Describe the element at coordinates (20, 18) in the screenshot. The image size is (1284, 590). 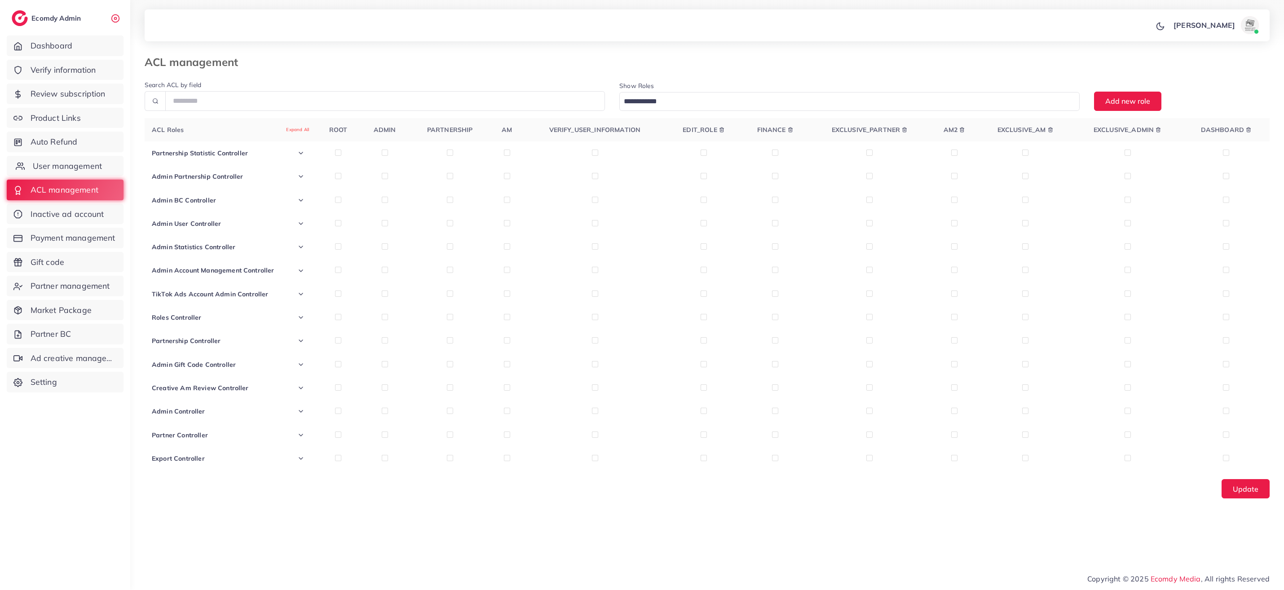
I see `img: logo` at that location.